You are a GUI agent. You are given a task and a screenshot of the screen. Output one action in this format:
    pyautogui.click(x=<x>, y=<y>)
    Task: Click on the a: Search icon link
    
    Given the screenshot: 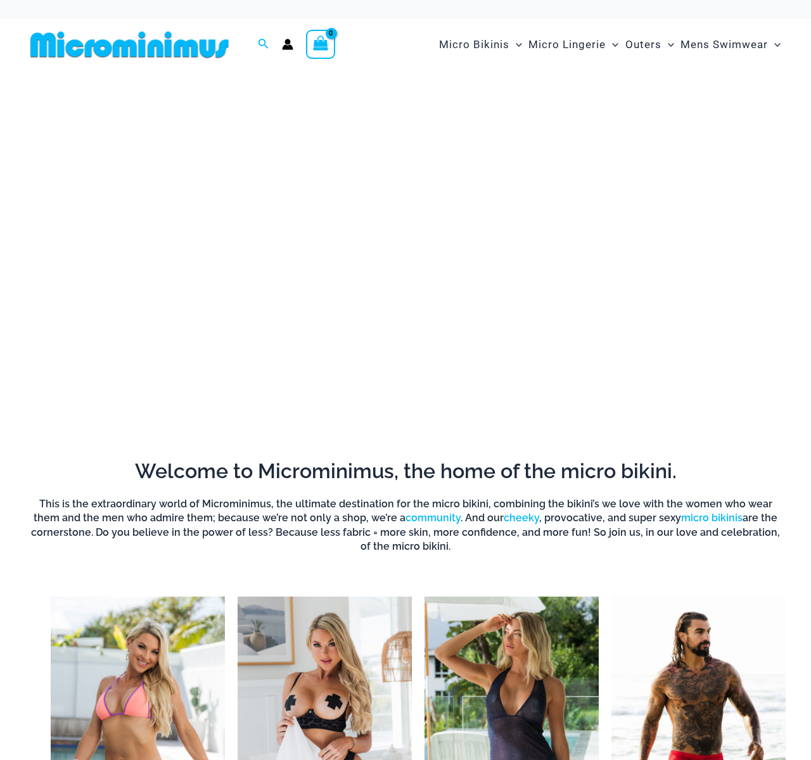 What is the action you would take?
    pyautogui.click(x=264, y=44)
    